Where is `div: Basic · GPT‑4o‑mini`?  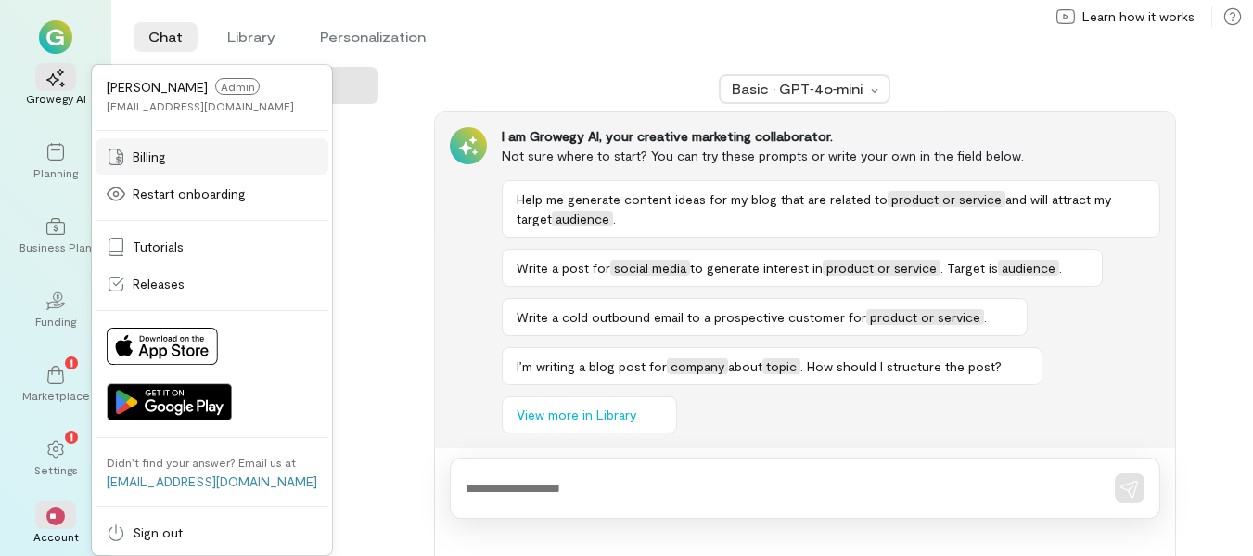 div: Basic · GPT‑4o‑mini is located at coordinates (799, 89).